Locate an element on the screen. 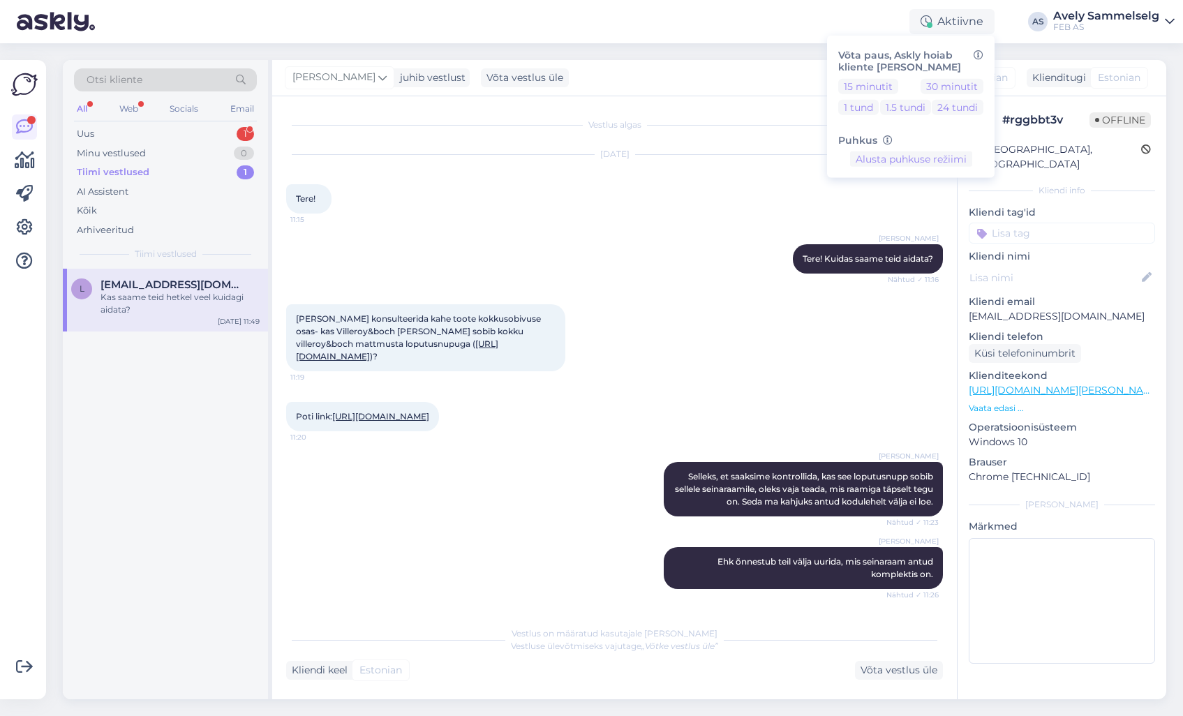 Image resolution: width=1183 pixels, height=716 pixels. p: Kliendi nimi is located at coordinates (1062, 256).